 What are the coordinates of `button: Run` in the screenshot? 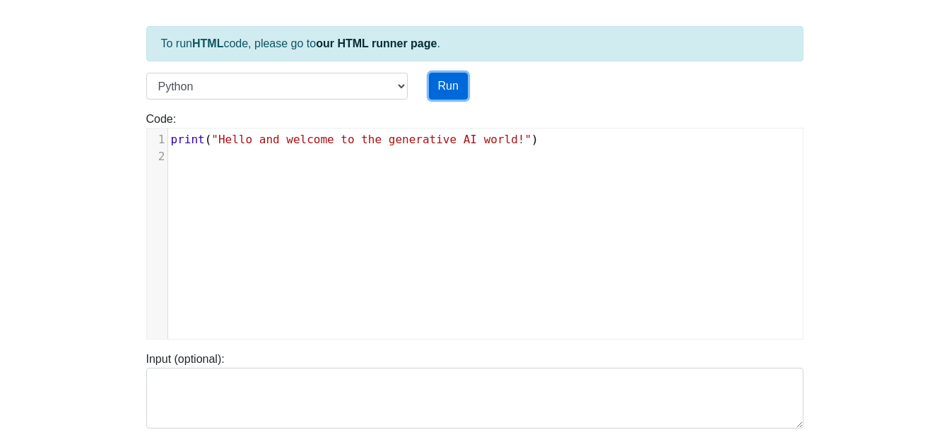 It's located at (448, 86).